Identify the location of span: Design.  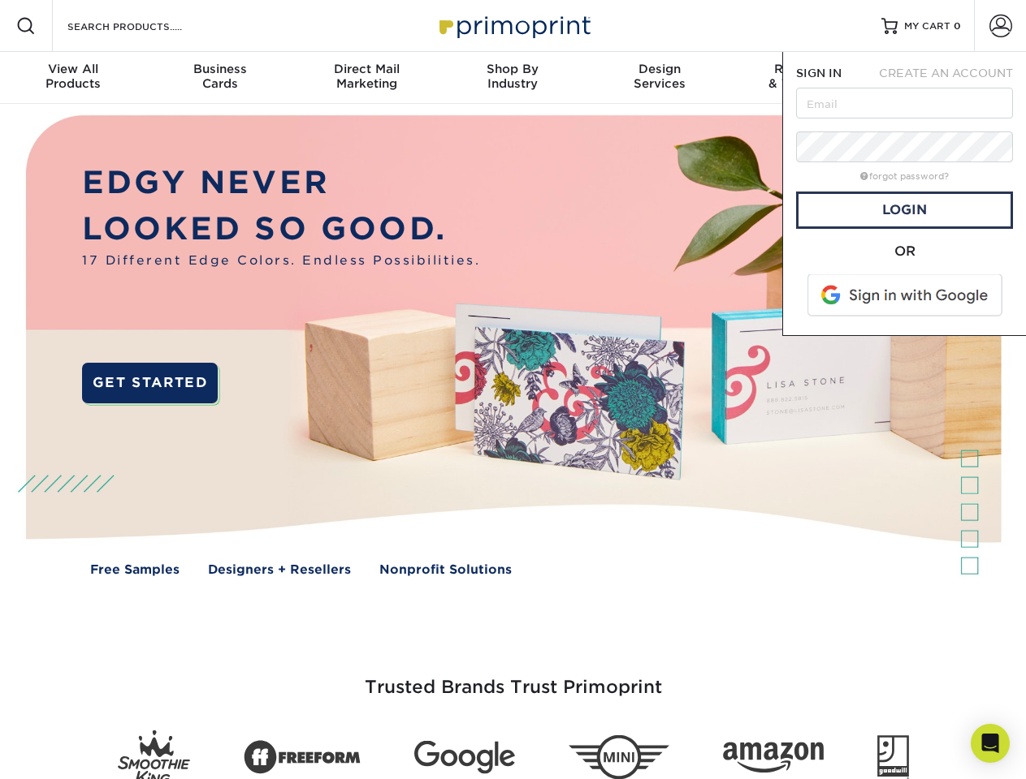
(659, 69).